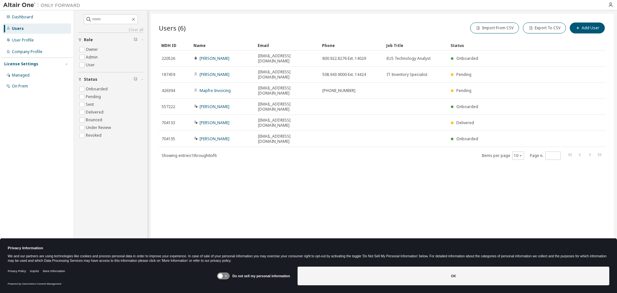  Describe the element at coordinates (111, 30) in the screenshot. I see `a: Clear all` at that location.